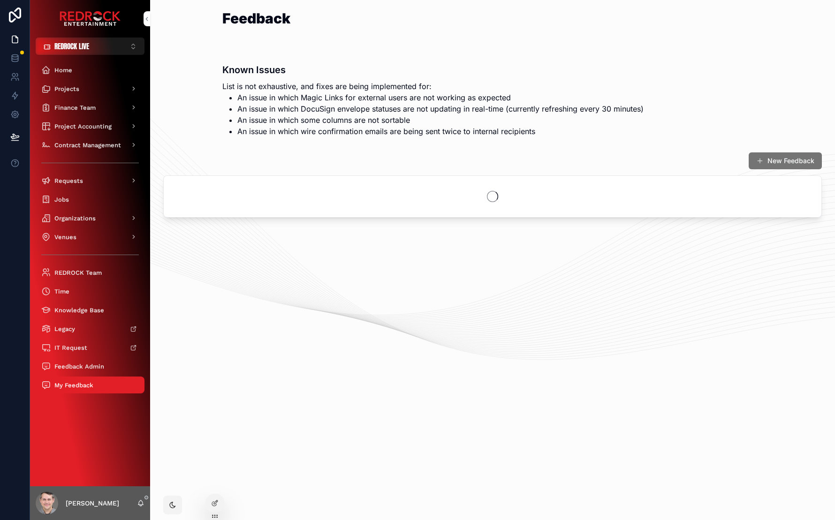  What do you see at coordinates (90, 272) in the screenshot?
I see `a: REDROCK Team` at bounding box center [90, 272].